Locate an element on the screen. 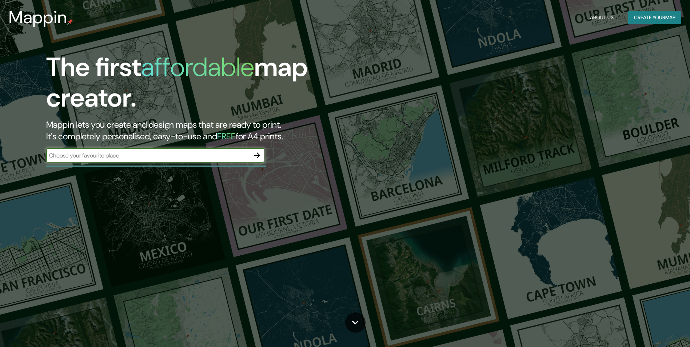  img: mappin-pin is located at coordinates (70, 22).